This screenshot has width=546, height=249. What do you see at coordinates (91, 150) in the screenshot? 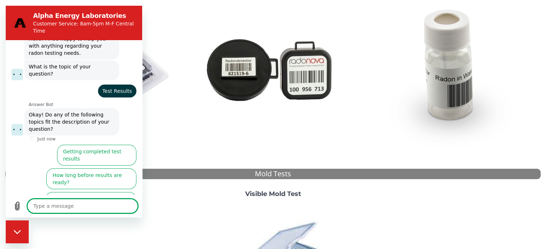
I see `button: Getting completed test results` at bounding box center [91, 150].